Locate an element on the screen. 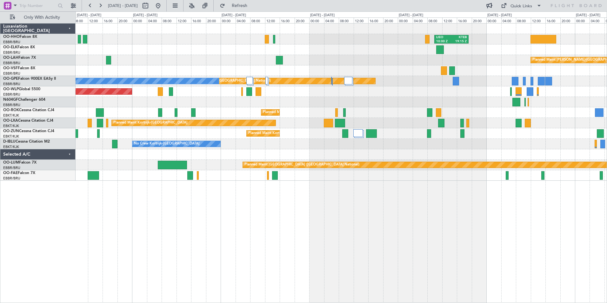  a: OO-ELKFalcon 8X is located at coordinates (19, 47).